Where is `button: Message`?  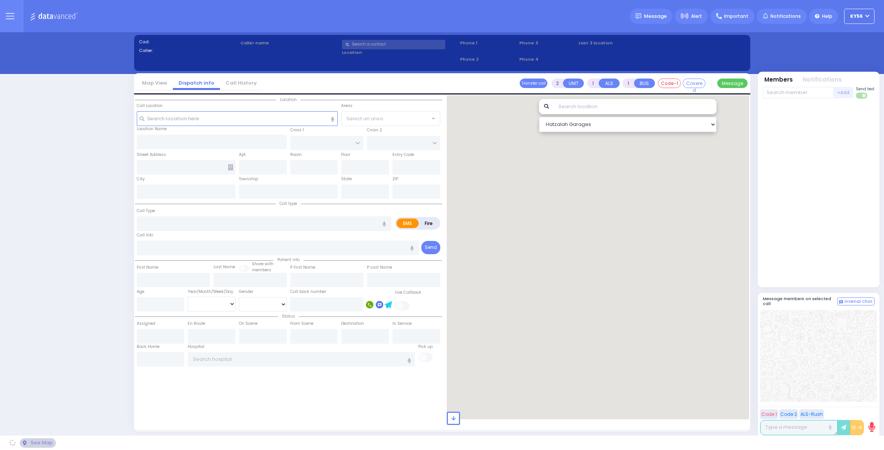 button: Message is located at coordinates (732, 83).